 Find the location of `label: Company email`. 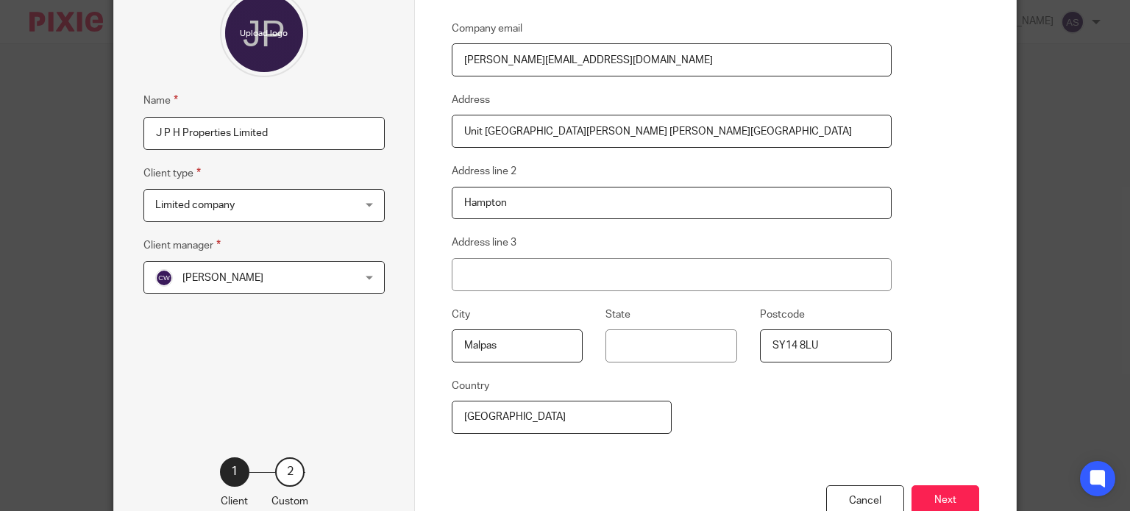

label: Company email is located at coordinates (487, 29).